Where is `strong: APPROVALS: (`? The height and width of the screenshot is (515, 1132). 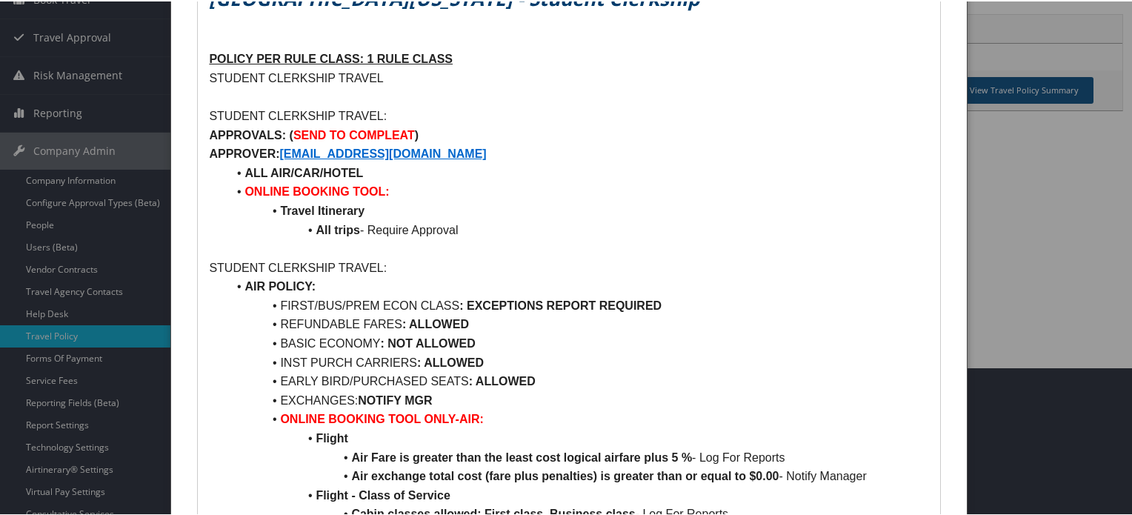
strong: APPROVALS: ( is located at coordinates (250, 133).